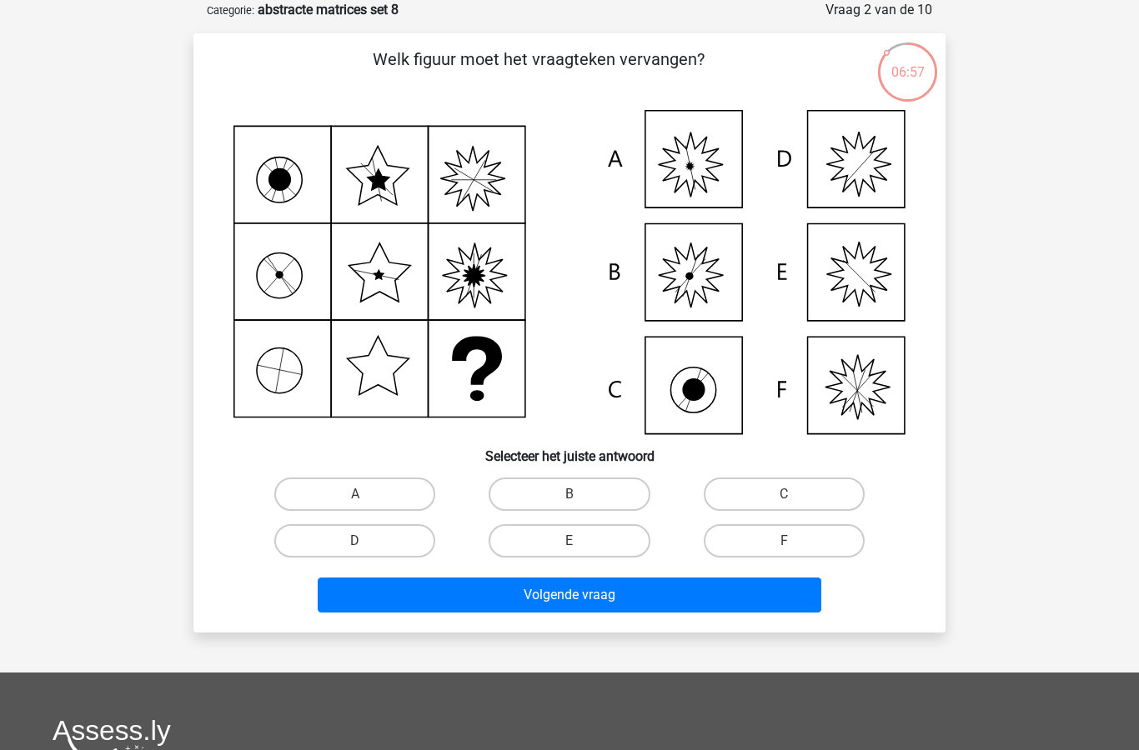  What do you see at coordinates (354, 494) in the screenshot?
I see `label: A` at bounding box center [354, 494].